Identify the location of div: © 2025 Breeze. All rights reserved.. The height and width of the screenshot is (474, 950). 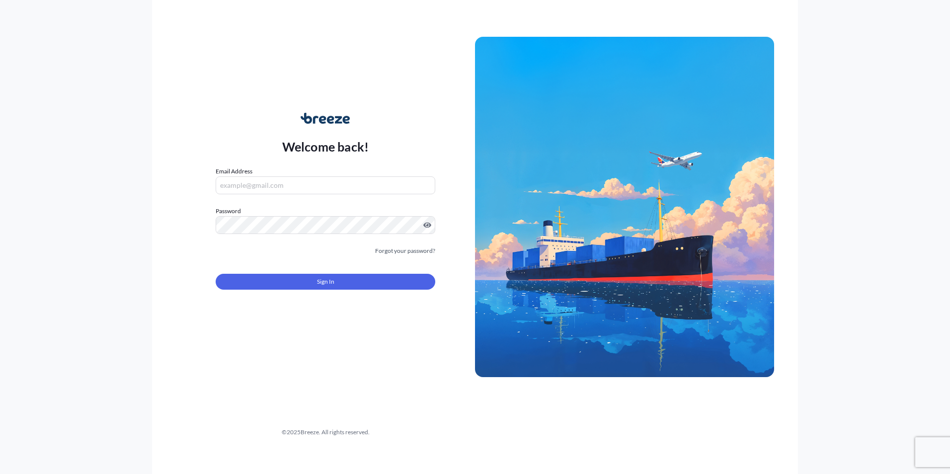
(326, 432).